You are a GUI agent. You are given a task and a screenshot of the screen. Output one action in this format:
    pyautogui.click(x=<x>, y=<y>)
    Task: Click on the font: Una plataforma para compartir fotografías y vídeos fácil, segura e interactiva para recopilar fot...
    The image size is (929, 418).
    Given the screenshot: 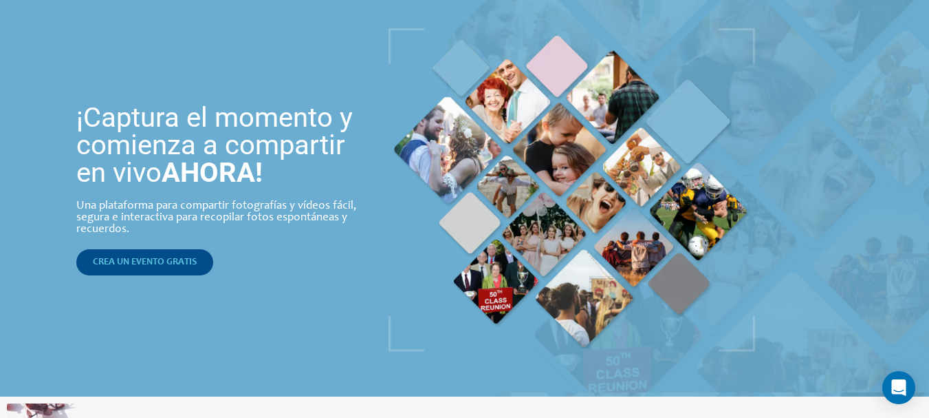 What is the action you would take?
    pyautogui.click(x=216, y=217)
    